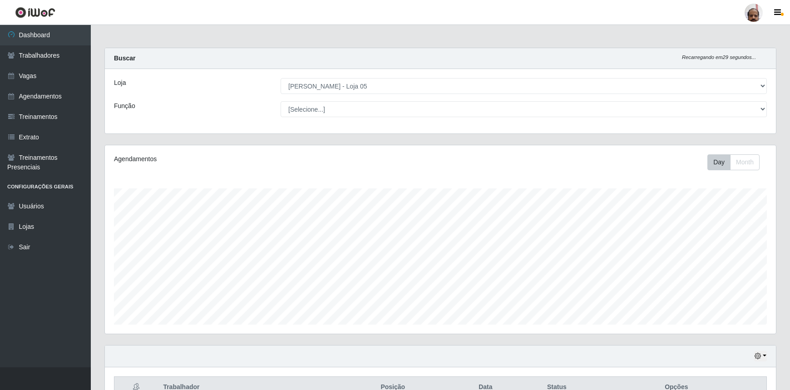  I want to click on img: CoreUI Logo, so click(35, 12).